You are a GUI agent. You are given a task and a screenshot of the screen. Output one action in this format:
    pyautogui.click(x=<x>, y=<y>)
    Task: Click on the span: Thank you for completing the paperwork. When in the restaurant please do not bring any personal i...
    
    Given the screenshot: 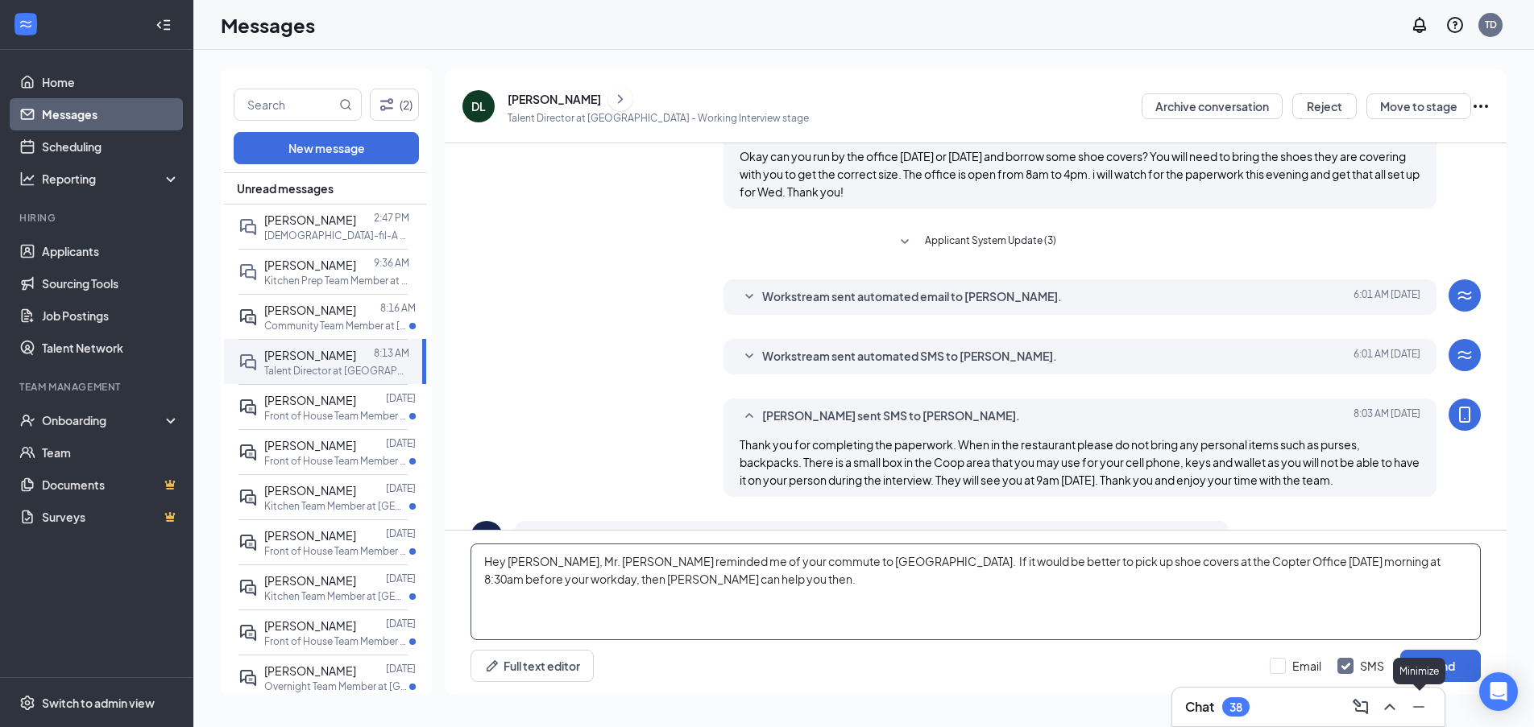 What is the action you would take?
    pyautogui.click(x=1079, y=462)
    